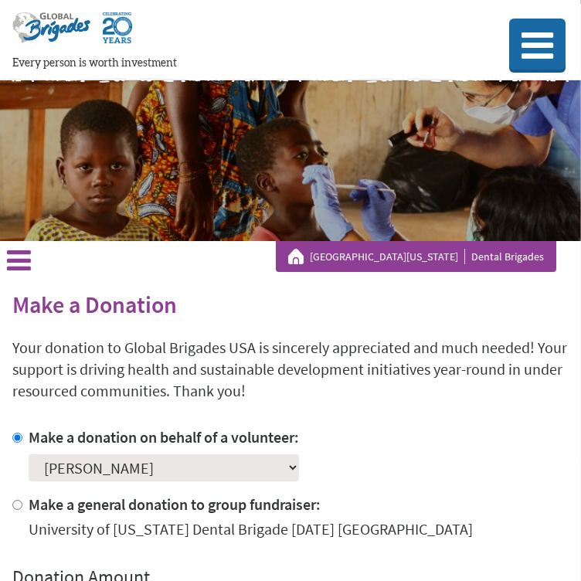 The height and width of the screenshot is (581, 581). What do you see at coordinates (51, 34) in the screenshot?
I see `img: Global Brigades Logo` at bounding box center [51, 34].